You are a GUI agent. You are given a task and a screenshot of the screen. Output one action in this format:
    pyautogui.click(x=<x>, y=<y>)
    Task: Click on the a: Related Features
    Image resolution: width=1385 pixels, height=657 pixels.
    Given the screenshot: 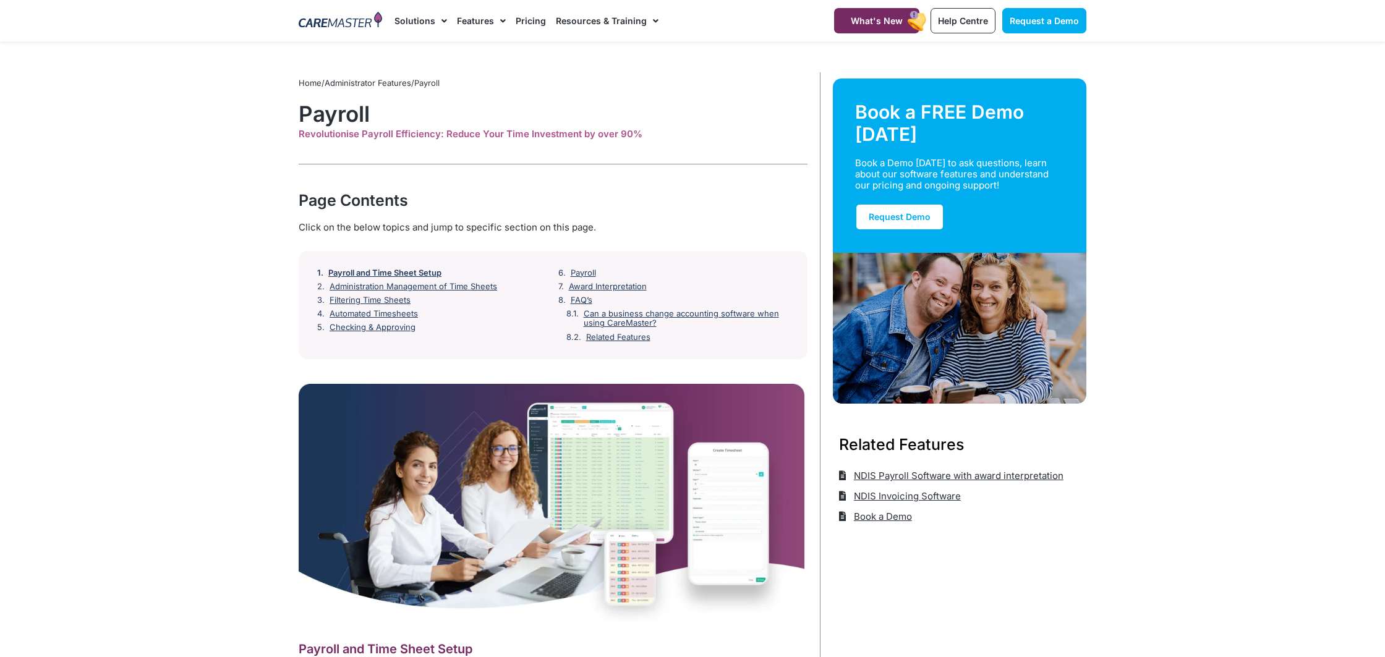 What is the action you would take?
    pyautogui.click(x=618, y=337)
    